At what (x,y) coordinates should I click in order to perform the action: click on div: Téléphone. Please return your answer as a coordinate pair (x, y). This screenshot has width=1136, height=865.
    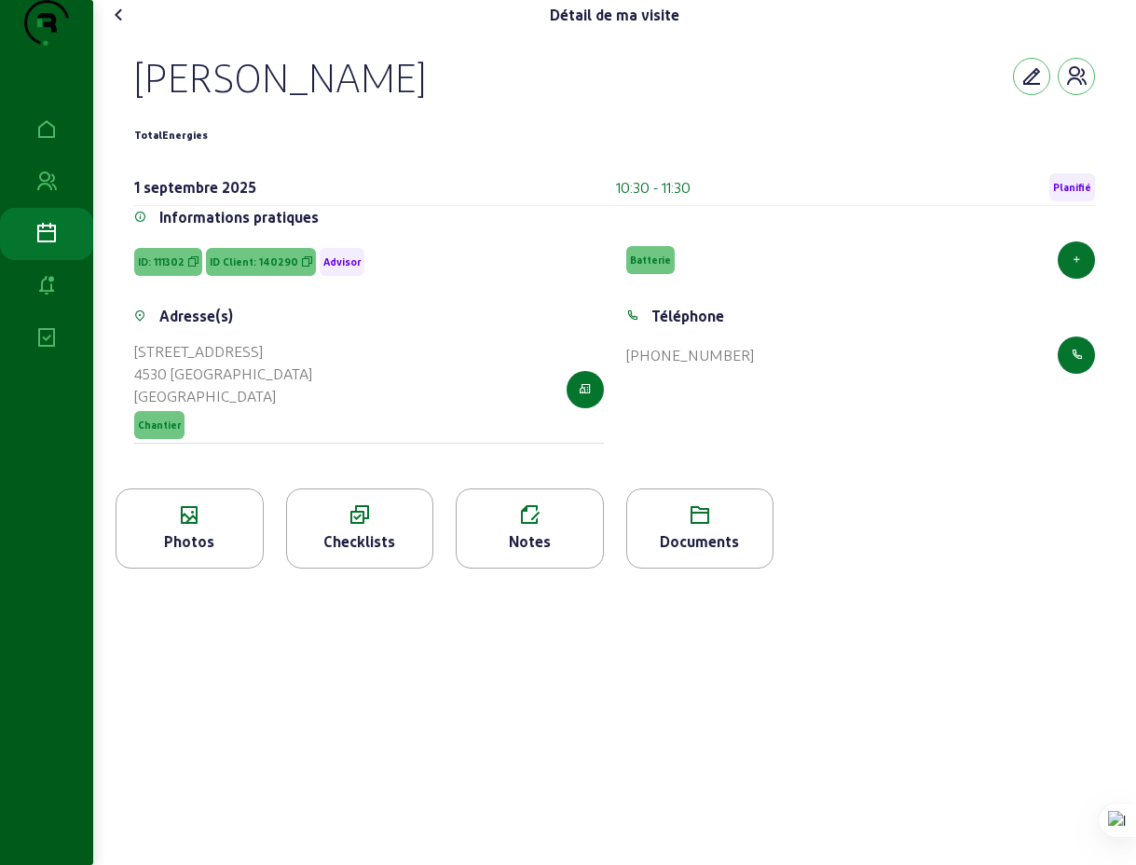
    Looking at the image, I should click on (688, 316).